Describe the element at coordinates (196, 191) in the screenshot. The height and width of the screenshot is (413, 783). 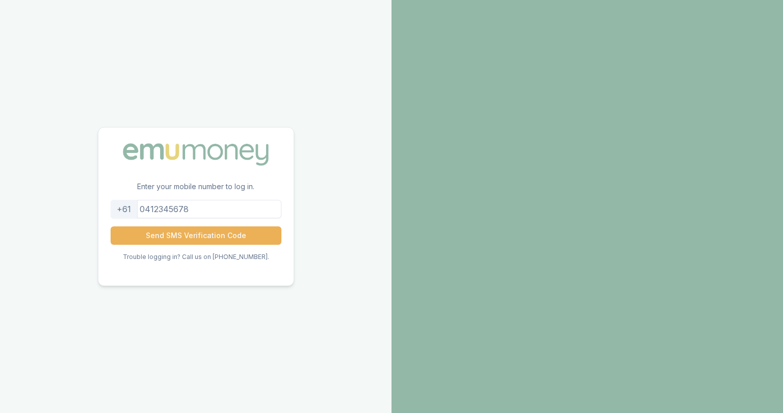
I see `p: Enter your mobile number to log in.` at that location.